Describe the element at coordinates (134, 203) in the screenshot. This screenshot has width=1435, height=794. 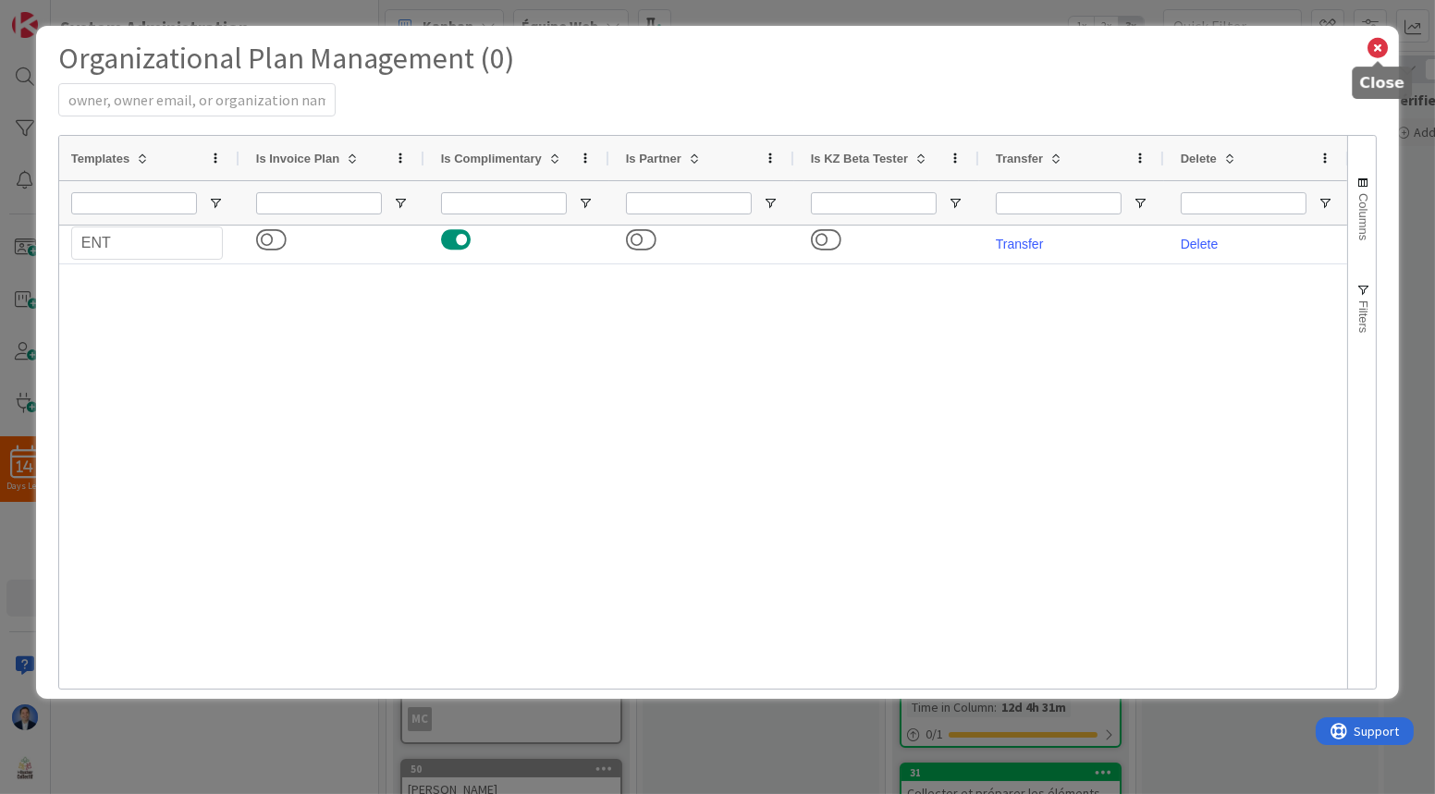
I see `input: Templates Filter Input` at that location.